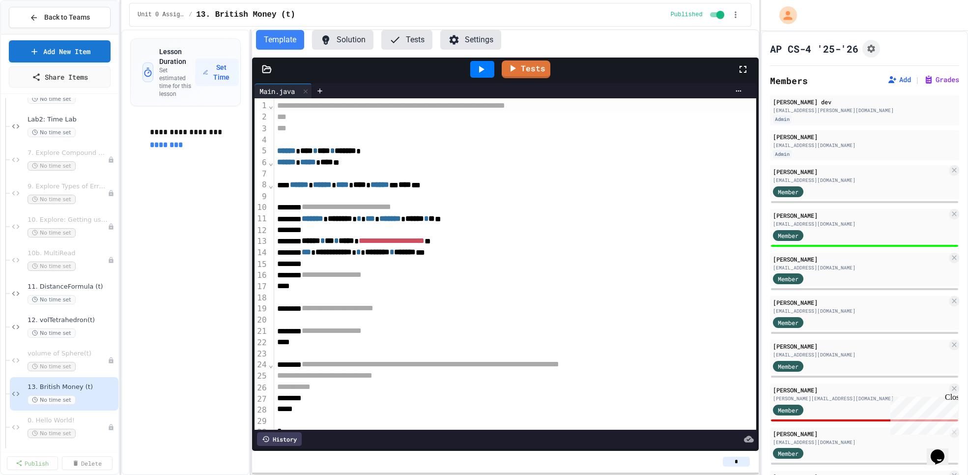 The image size is (968, 475). Describe the element at coordinates (261, 331) in the screenshot. I see `div: 21` at that location.